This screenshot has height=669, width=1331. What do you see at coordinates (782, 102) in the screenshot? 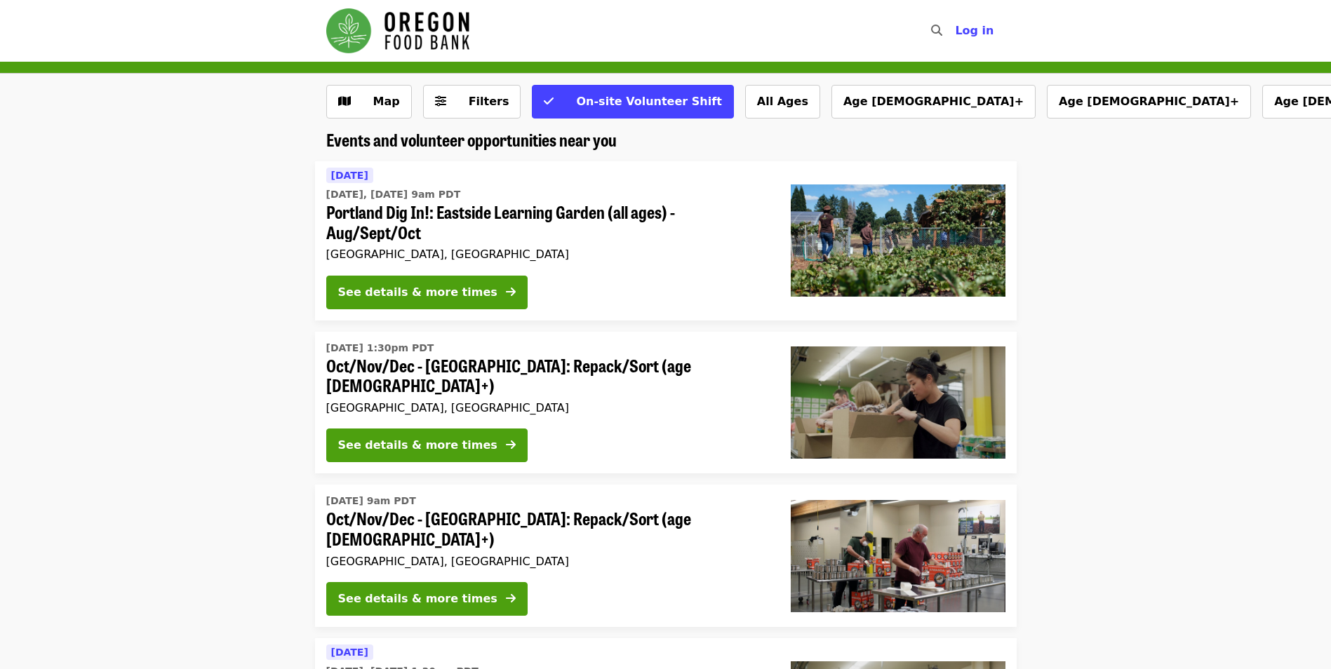
I see `button: All Ages` at bounding box center [782, 102].